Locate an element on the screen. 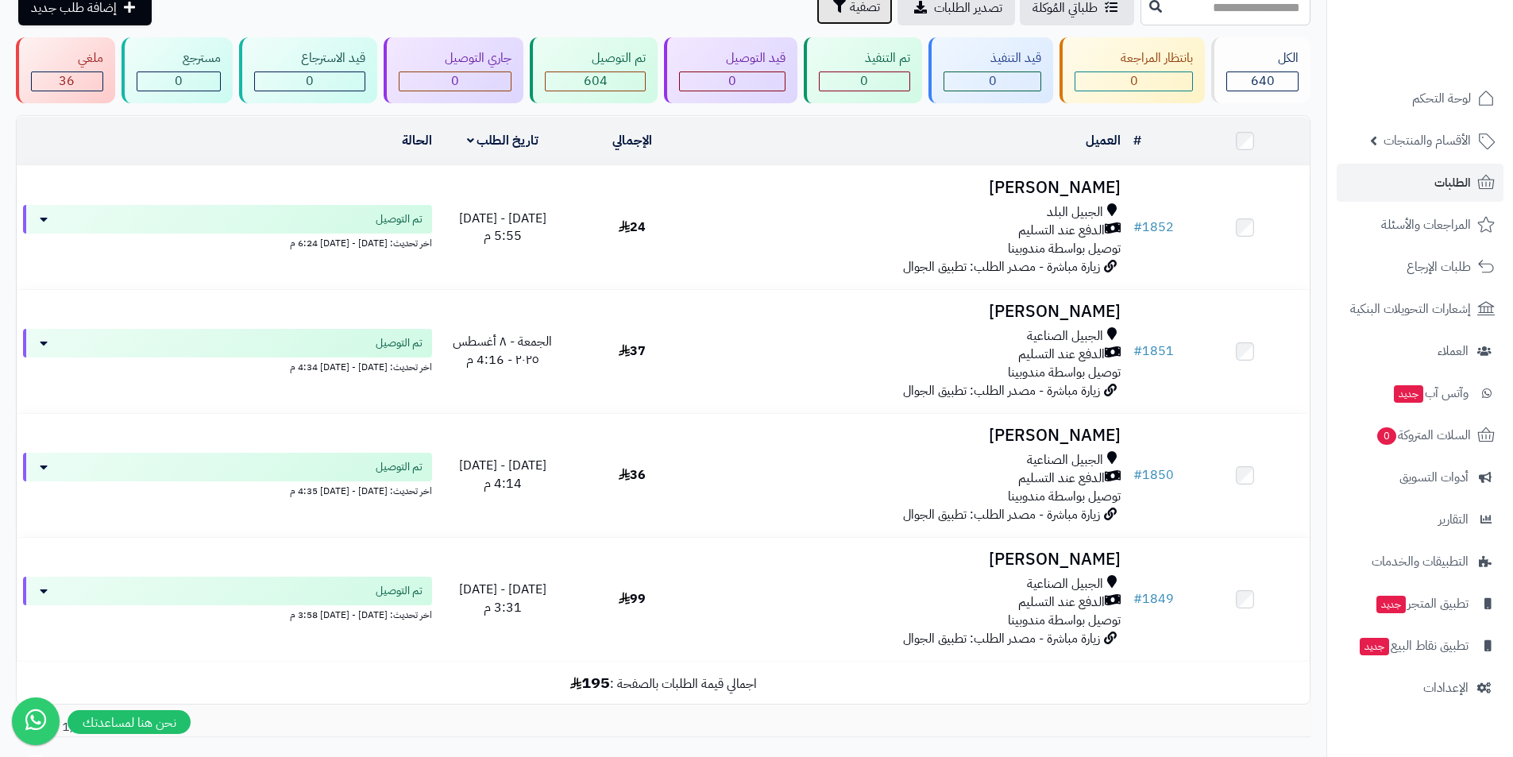 This screenshot has width=1513, height=757. span: التقارير is located at coordinates (1453, 519).